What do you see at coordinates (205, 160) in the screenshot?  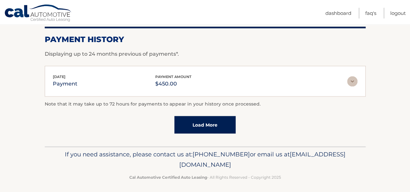 I see `p: If you need assistance, please contact us at: or email us at` at bounding box center [205, 160].